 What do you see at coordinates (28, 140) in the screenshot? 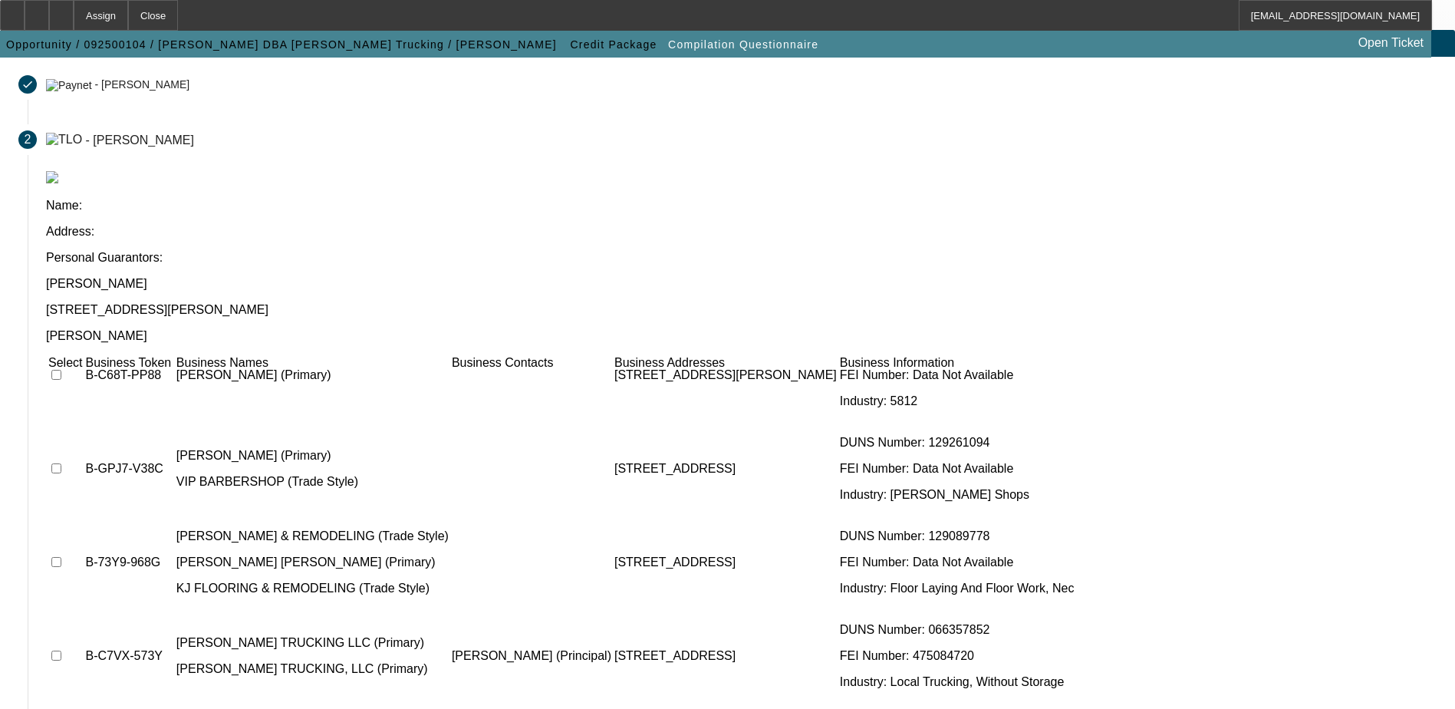
I see `span: 2` at bounding box center [28, 140].